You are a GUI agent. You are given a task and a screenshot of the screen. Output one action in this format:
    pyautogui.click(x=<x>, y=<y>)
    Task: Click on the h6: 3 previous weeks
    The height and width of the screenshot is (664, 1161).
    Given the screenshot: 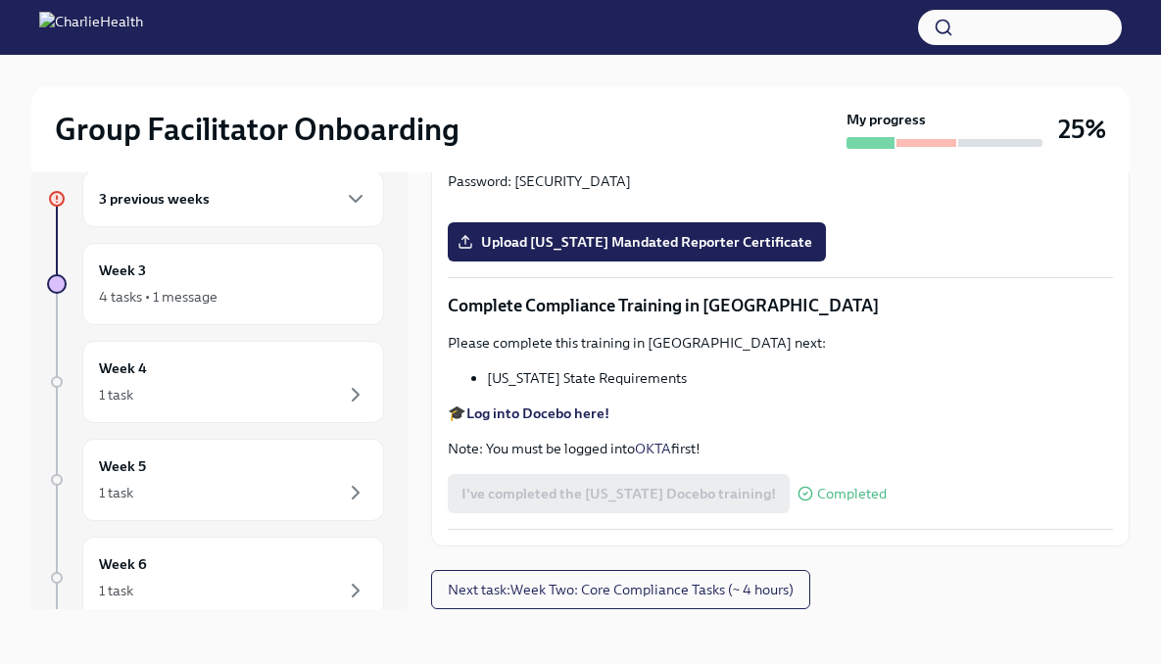 What is the action you would take?
    pyautogui.click(x=154, y=199)
    